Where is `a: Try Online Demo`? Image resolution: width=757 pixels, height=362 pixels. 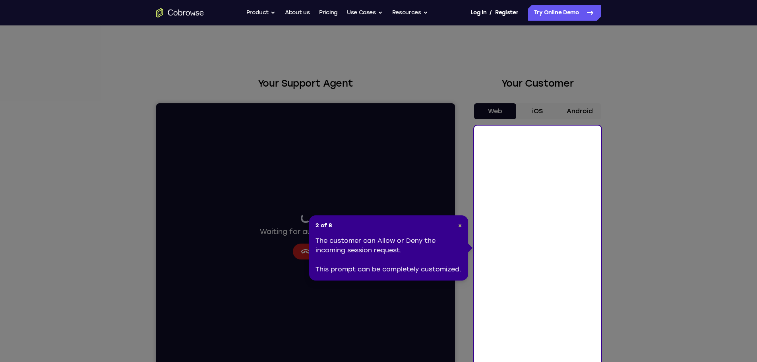 a: Try Online Demo is located at coordinates (565, 13).